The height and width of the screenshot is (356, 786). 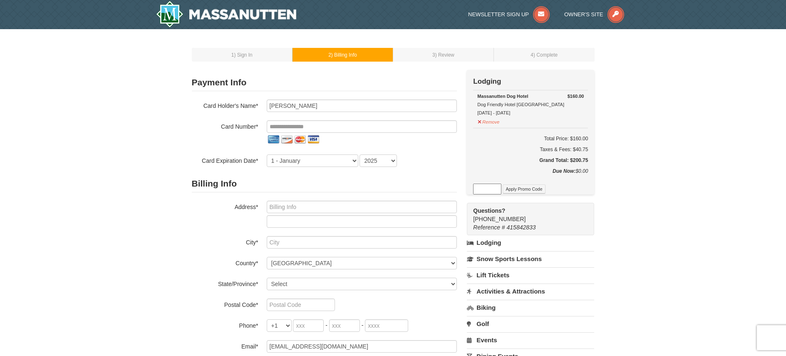 I want to click on a: Lodging, so click(x=531, y=243).